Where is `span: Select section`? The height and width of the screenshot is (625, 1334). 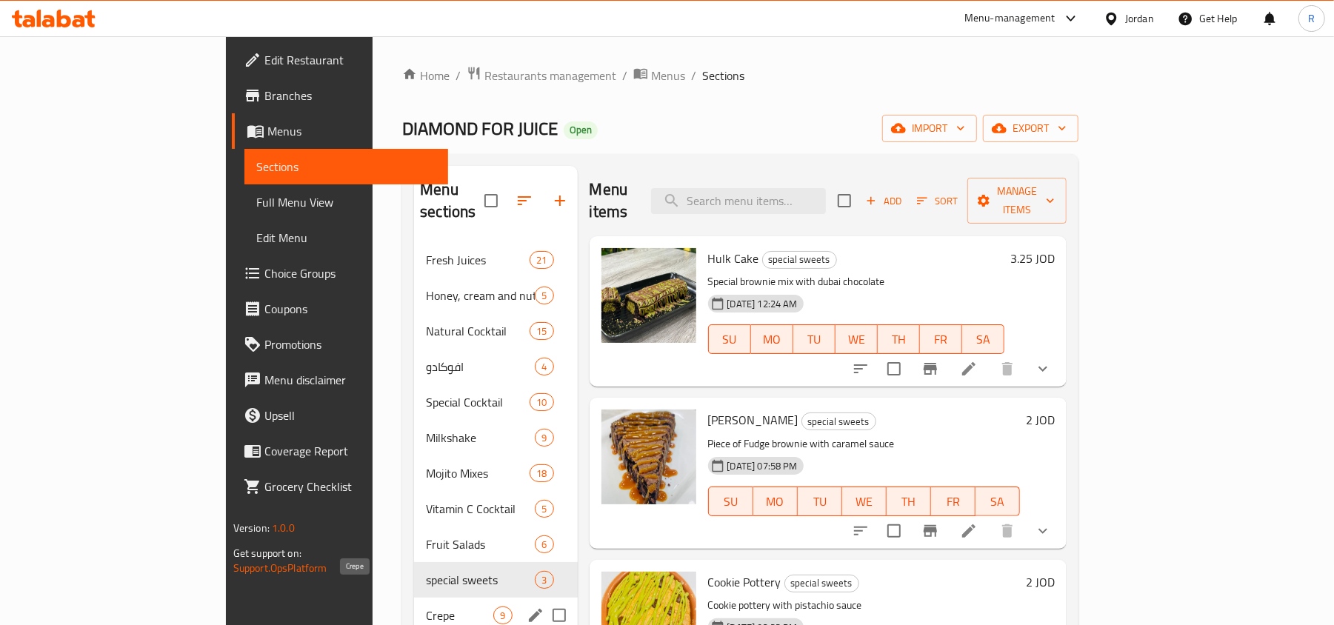
span: Select section is located at coordinates (845, 201).